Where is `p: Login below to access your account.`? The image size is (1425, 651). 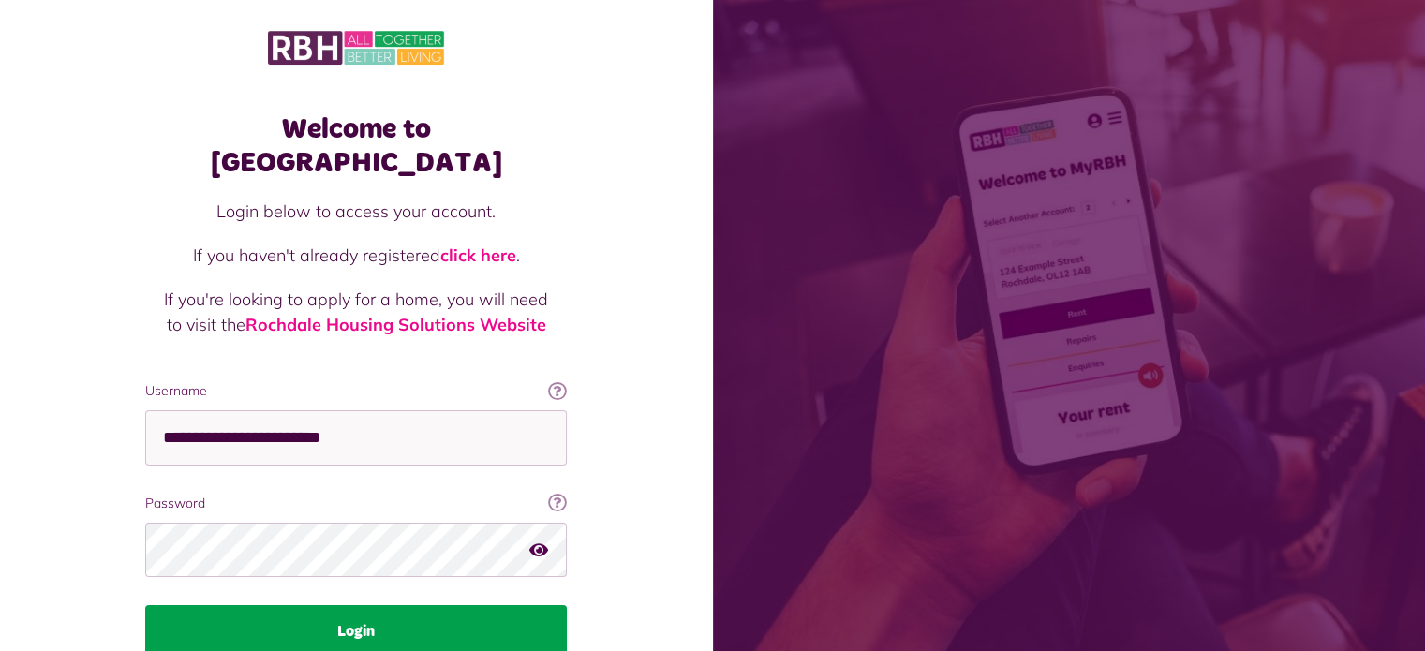
p: Login below to access your account. is located at coordinates (356, 211).